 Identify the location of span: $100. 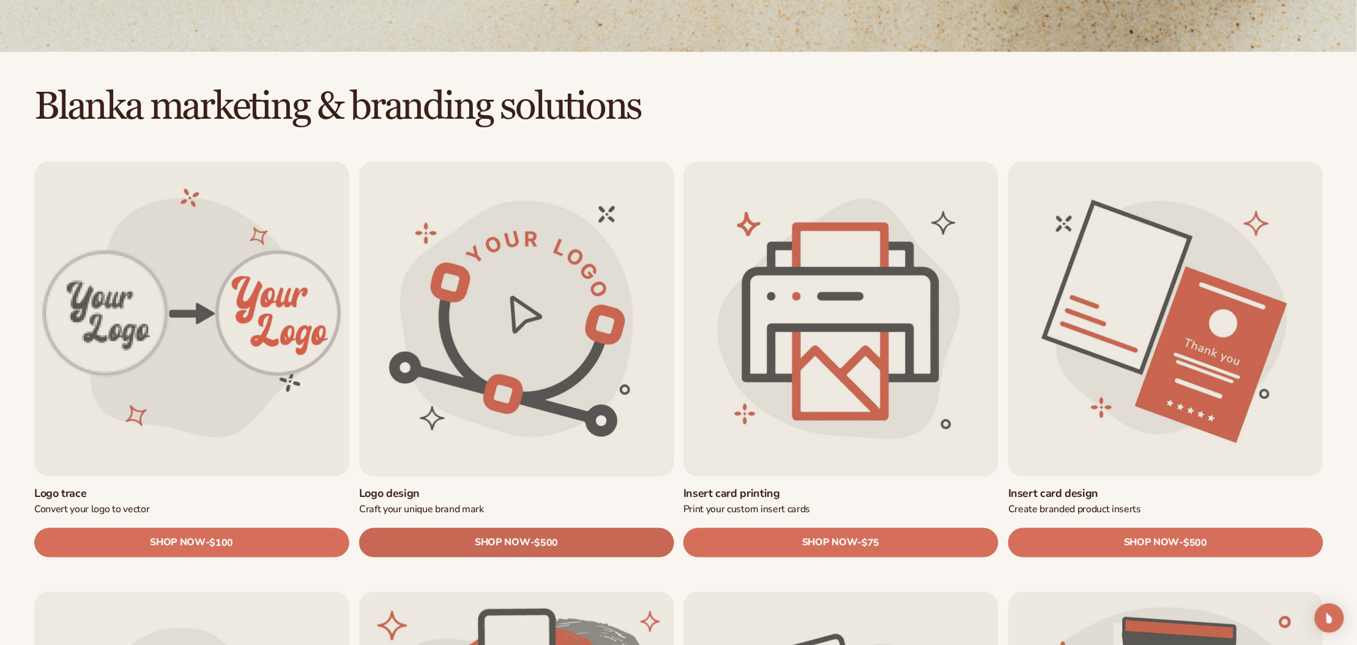
(221, 543).